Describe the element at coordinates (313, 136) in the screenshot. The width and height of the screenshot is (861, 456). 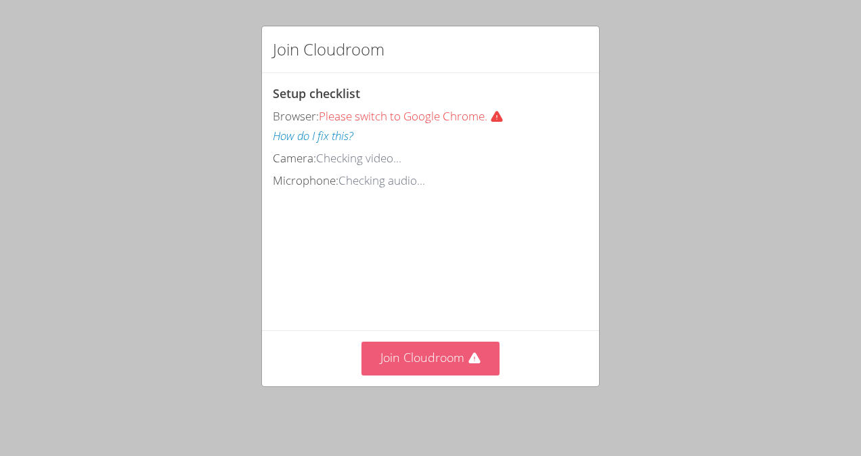
I see `button: How do I fix this?` at that location.